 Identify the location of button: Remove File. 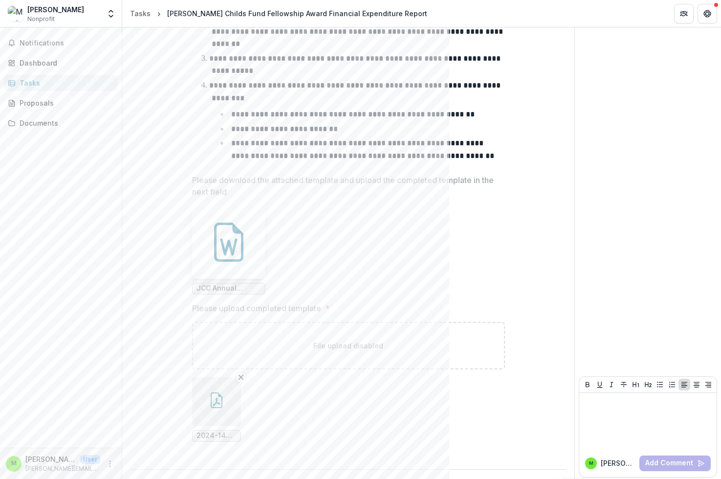
(241, 377).